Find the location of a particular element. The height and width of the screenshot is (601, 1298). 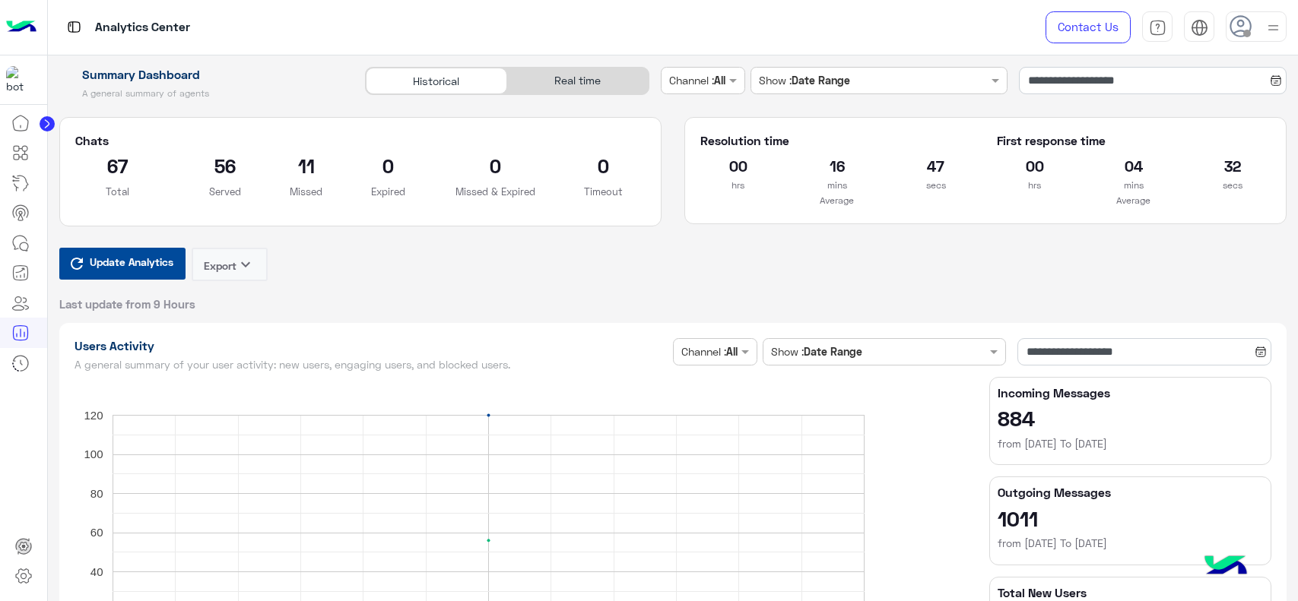

text: 60 is located at coordinates (96, 532).